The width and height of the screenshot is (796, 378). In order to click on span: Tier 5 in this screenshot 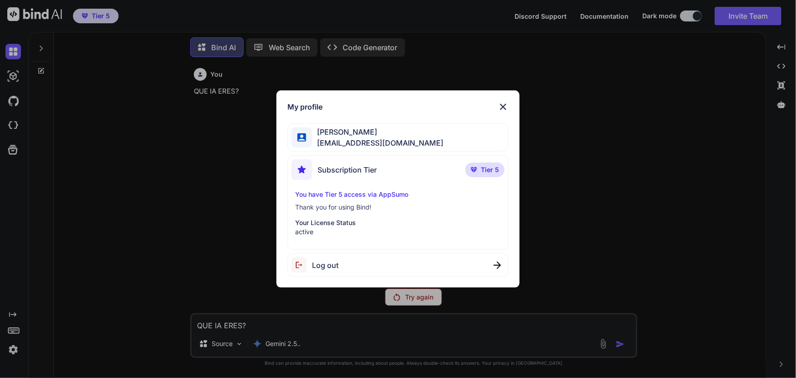, I will do `click(490, 170)`.